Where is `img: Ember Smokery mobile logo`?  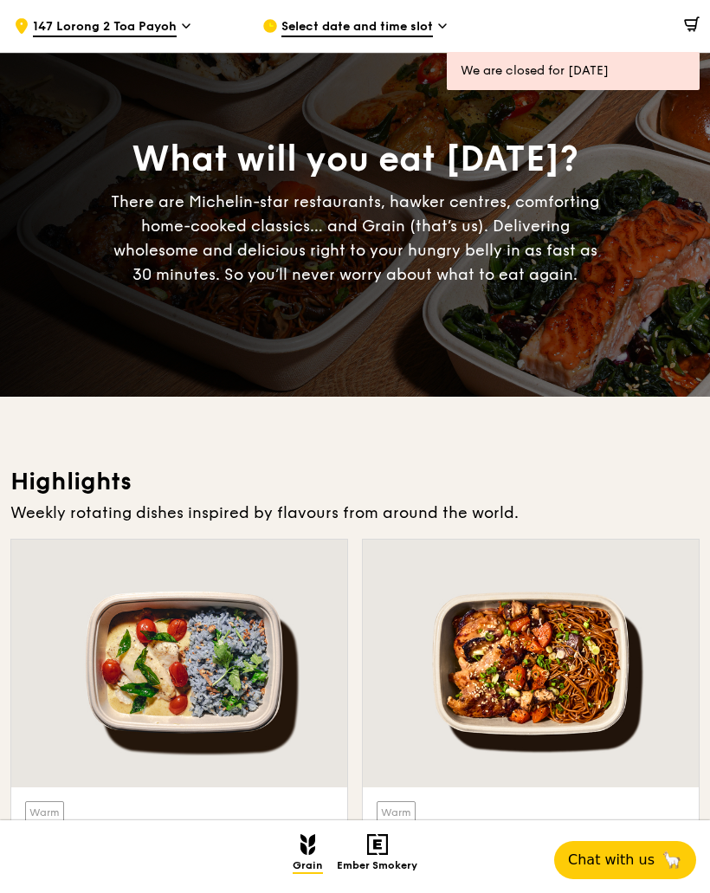 img: Ember Smokery mobile logo is located at coordinates (378, 845).